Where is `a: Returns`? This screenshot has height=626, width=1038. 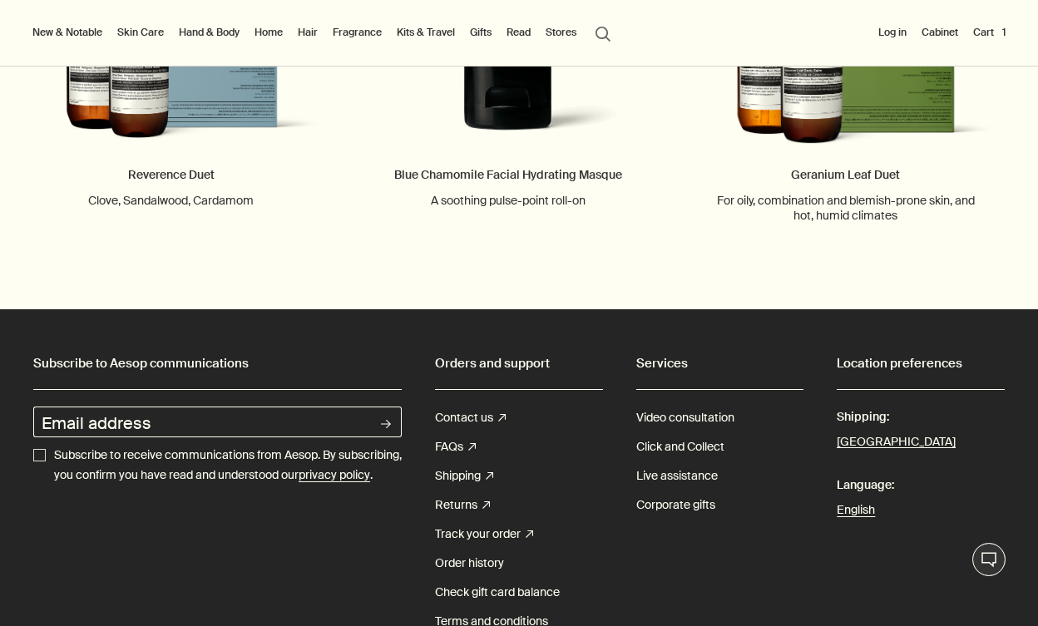
a: Returns is located at coordinates (462, 505).